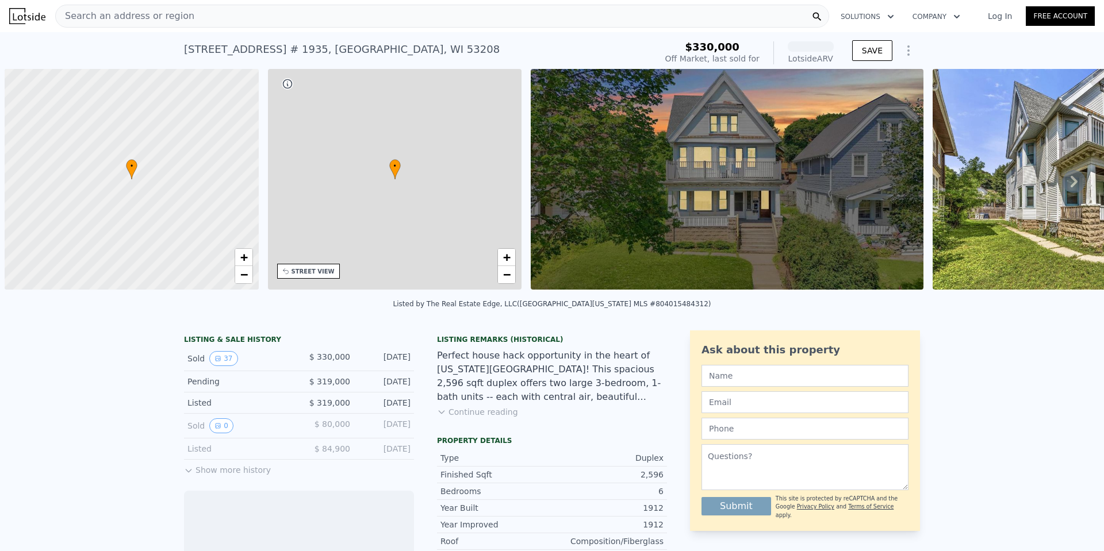 The height and width of the screenshot is (551, 1104). I want to click on div: Type, so click(496, 458).